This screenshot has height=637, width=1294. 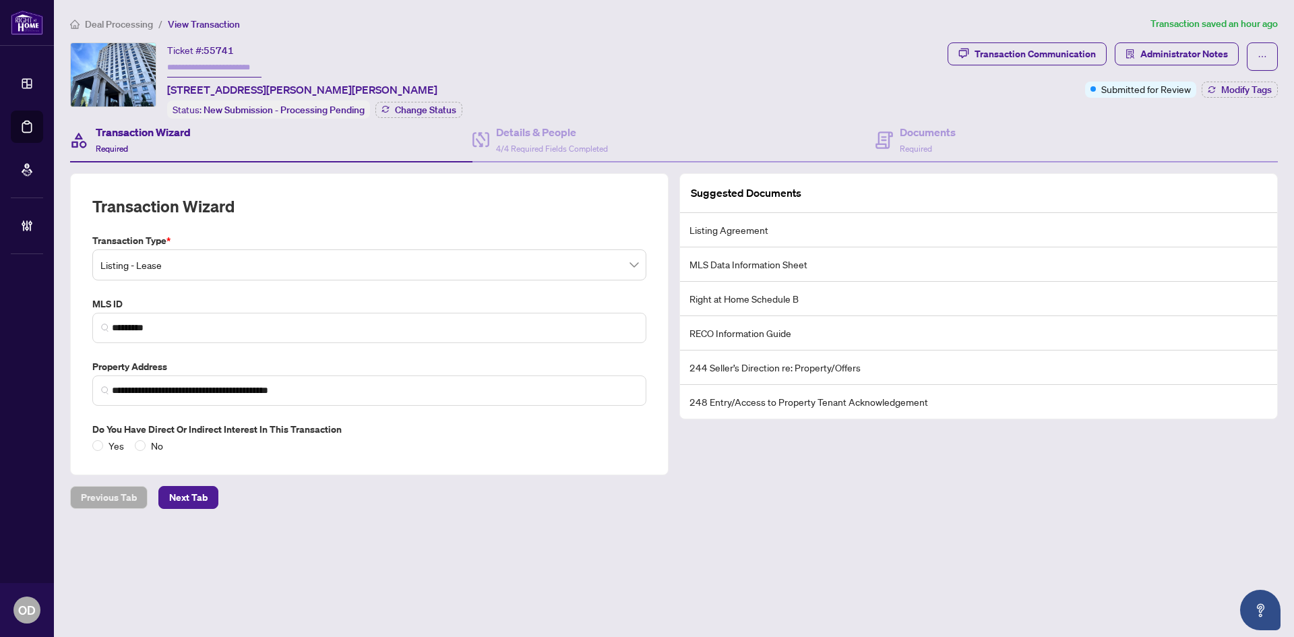 I want to click on span: Submitted for Review, so click(x=1145, y=89).